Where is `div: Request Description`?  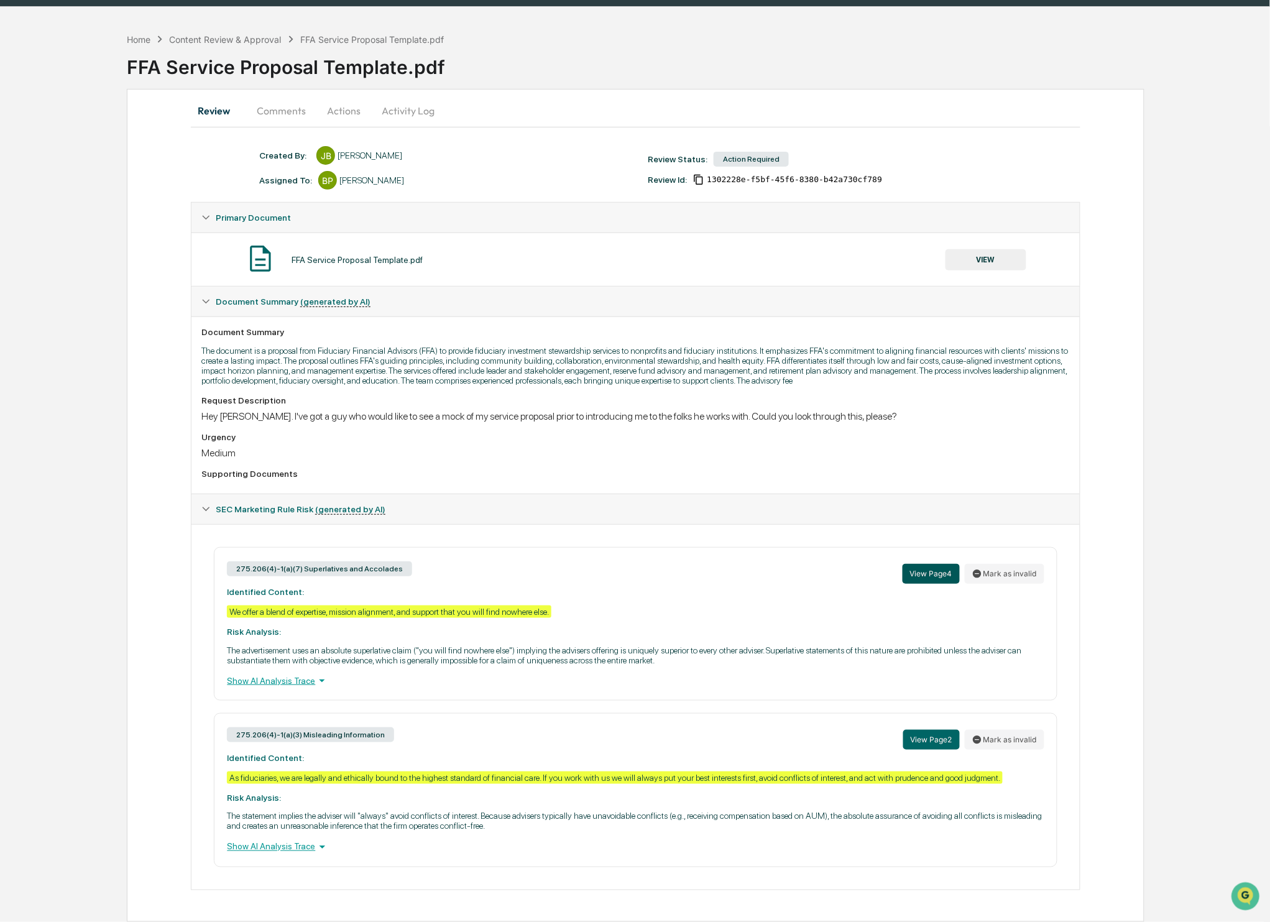 div: Request Description is located at coordinates (635, 400).